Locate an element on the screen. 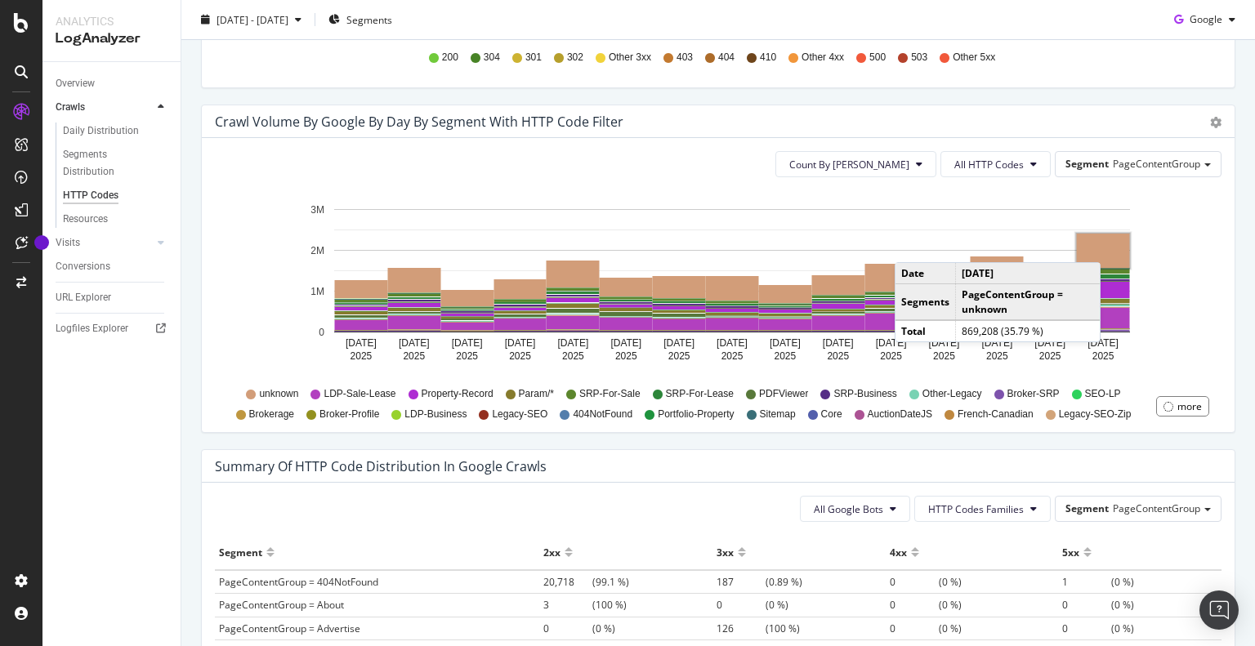 This screenshot has width=1255, height=646. span: 410 is located at coordinates (768, 57).